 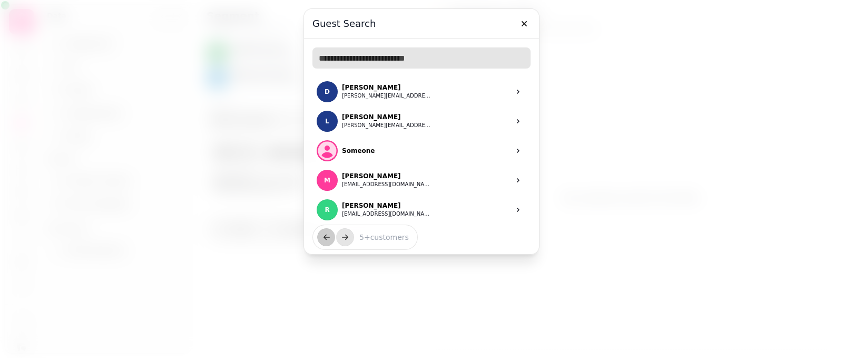 I want to click on p: Someone, so click(x=358, y=151).